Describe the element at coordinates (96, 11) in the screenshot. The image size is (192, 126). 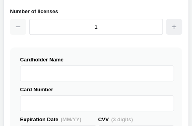
I see `h2: Number of licenses` at that location.